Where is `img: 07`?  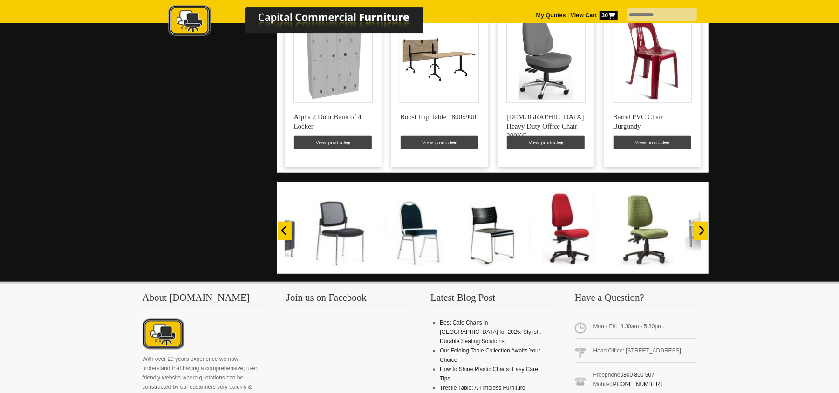 img: 07 is located at coordinates (339, 228).